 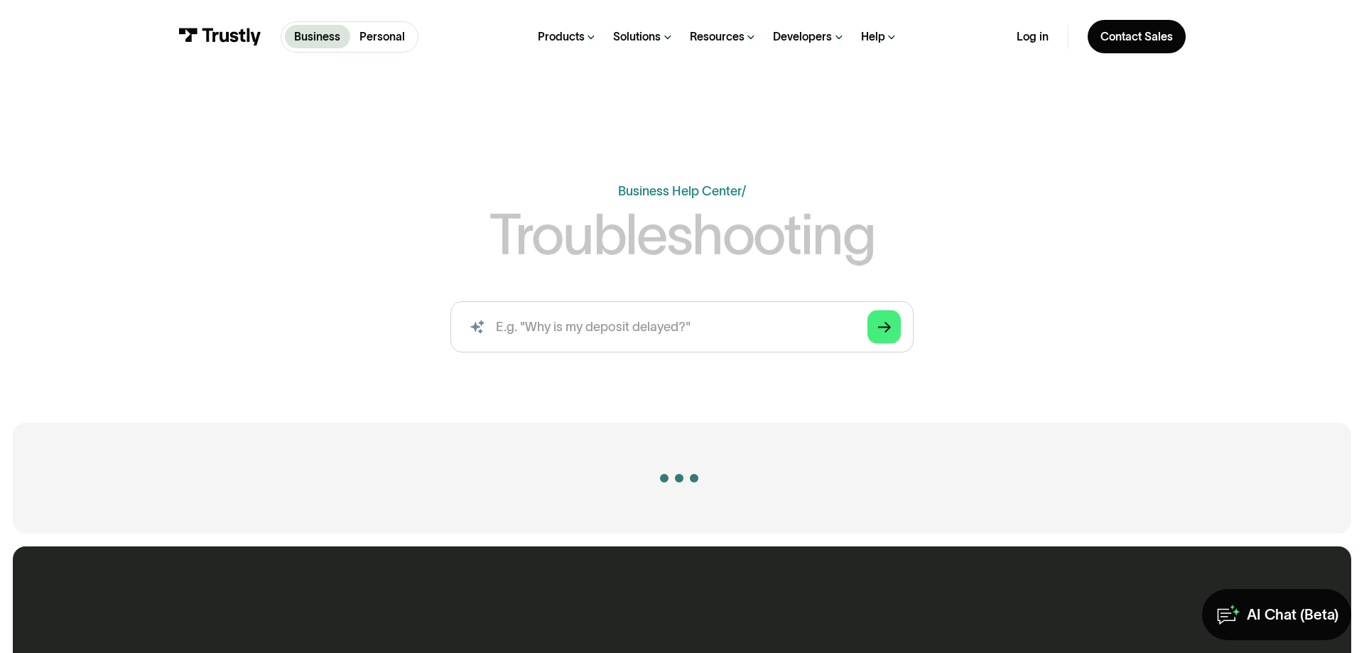 I want to click on div: Products, so click(x=561, y=37).